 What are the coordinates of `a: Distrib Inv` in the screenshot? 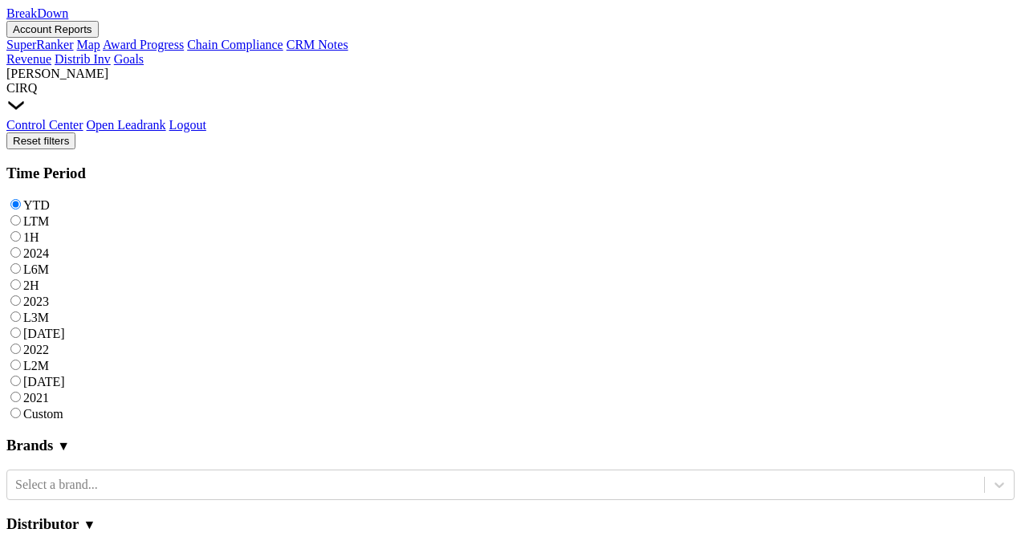 It's located at (83, 59).